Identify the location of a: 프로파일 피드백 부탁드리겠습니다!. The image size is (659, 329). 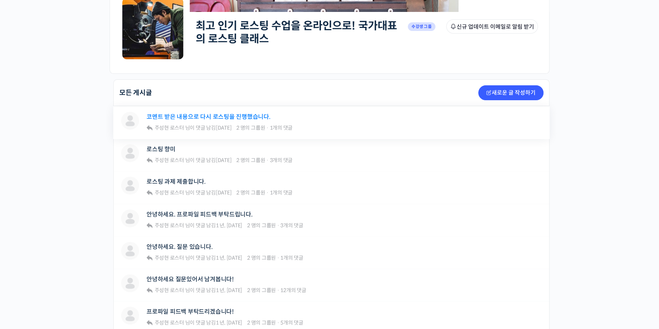
(190, 312).